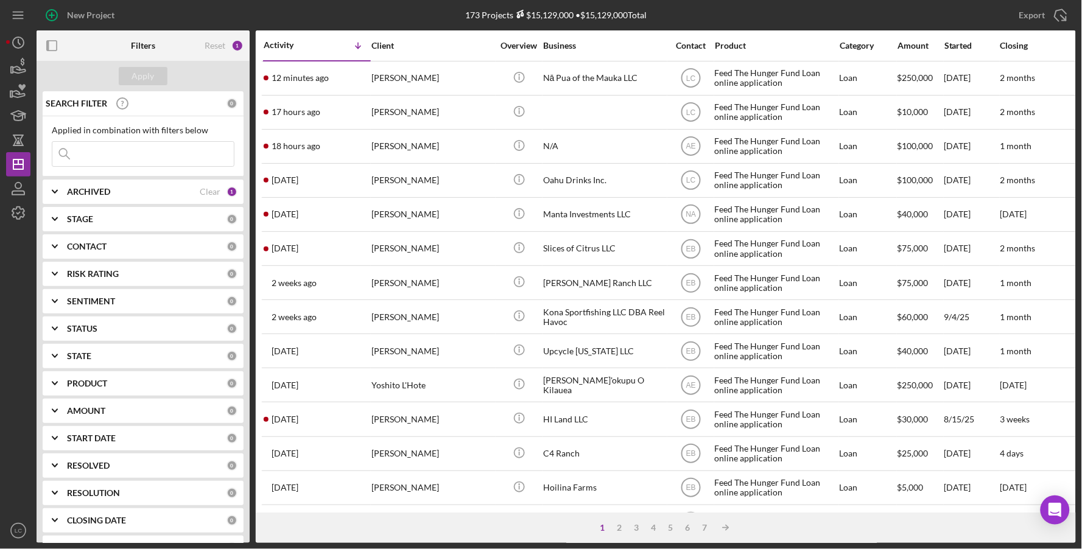 The width and height of the screenshot is (1082, 549). Describe the element at coordinates (868, 46) in the screenshot. I see `div: Category` at that location.